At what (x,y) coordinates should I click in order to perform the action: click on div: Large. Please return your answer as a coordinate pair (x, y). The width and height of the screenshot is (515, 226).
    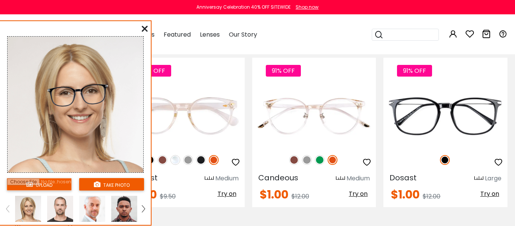
    Looking at the image, I should click on (493, 178).